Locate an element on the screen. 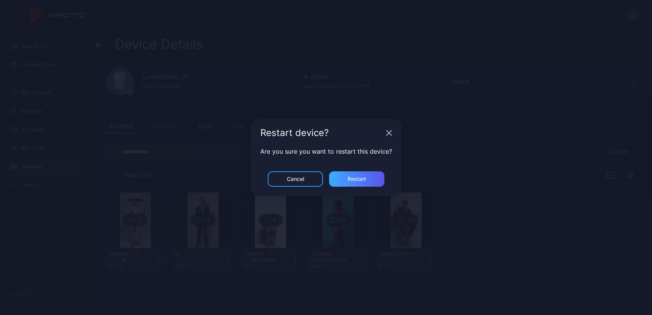 Image resolution: width=652 pixels, height=315 pixels. div: Restart device? is located at coordinates (321, 133).